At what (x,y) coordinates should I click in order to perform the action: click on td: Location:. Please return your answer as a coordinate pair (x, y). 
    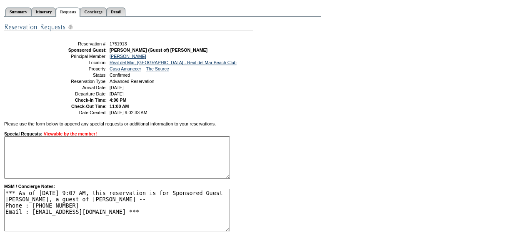
    Looking at the image, I should click on (77, 62).